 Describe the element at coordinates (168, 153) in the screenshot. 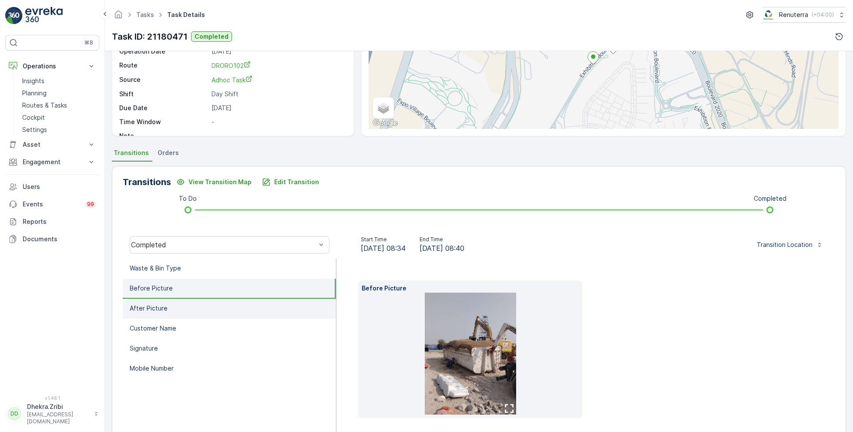

I see `span: Orders` at that location.